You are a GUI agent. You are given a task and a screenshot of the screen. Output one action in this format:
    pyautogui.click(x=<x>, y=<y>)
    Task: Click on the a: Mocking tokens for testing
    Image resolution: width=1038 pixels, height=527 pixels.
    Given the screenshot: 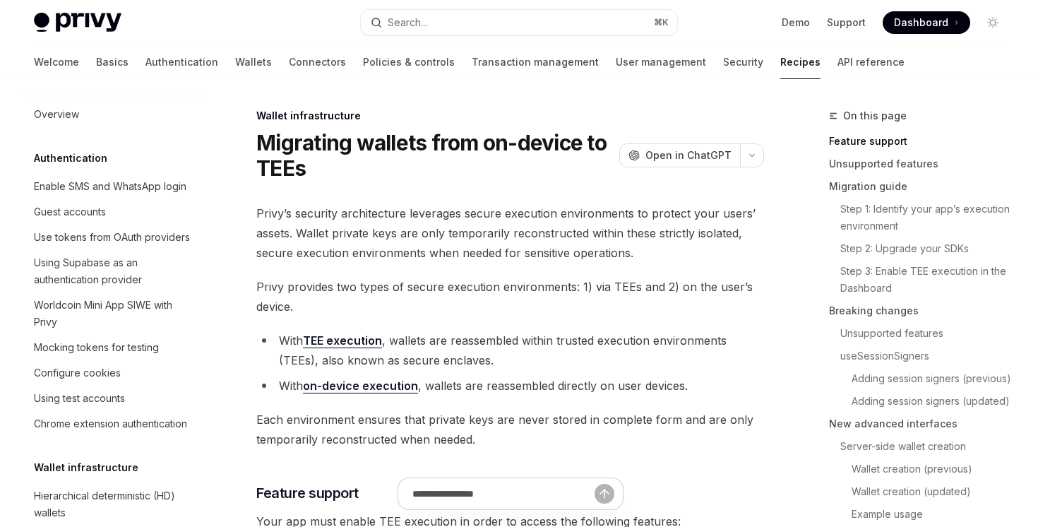 What is the action you would take?
    pyautogui.click(x=113, y=348)
    